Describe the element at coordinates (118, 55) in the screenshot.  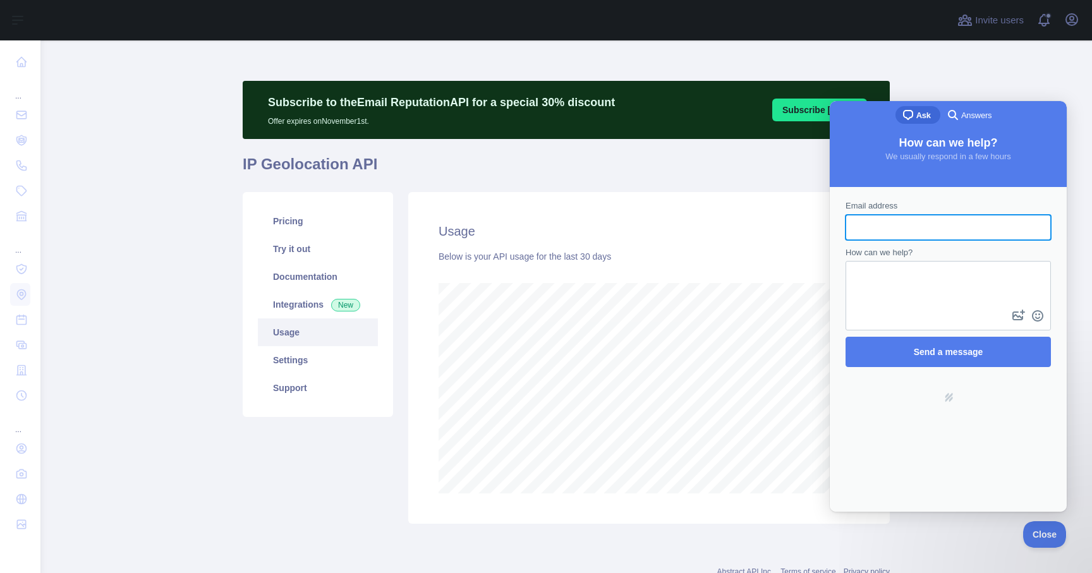
I see `span: We usually respond in a few hours` at that location.